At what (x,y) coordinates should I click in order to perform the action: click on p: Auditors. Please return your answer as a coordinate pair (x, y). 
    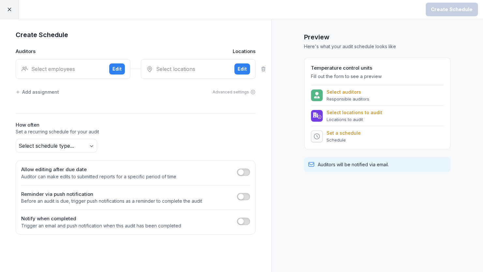
    Looking at the image, I should click on (25, 51).